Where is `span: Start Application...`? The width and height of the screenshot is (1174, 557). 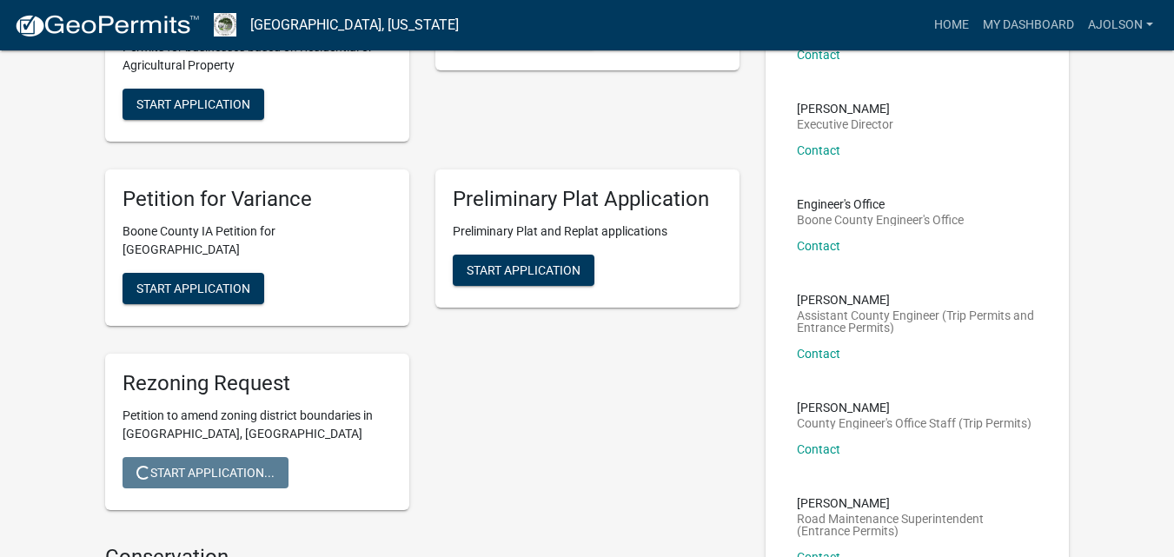
span: Start Application... is located at coordinates (205, 473).